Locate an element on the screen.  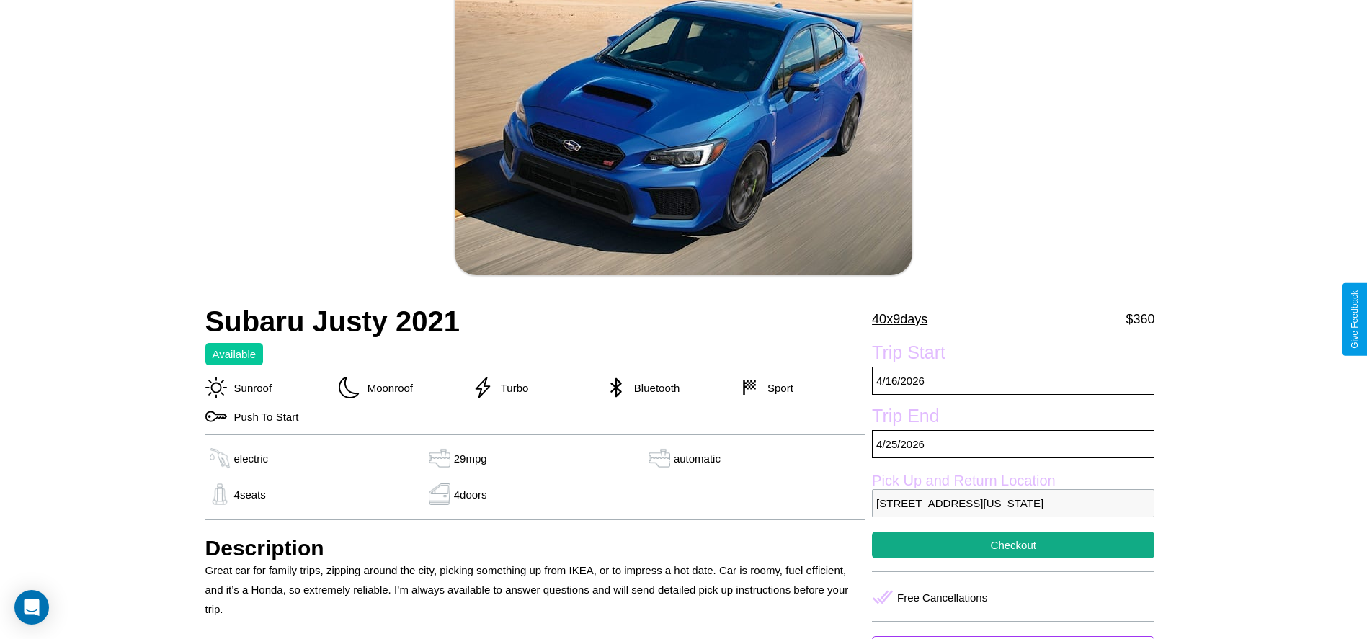
p: 4 seats is located at coordinates (250, 494).